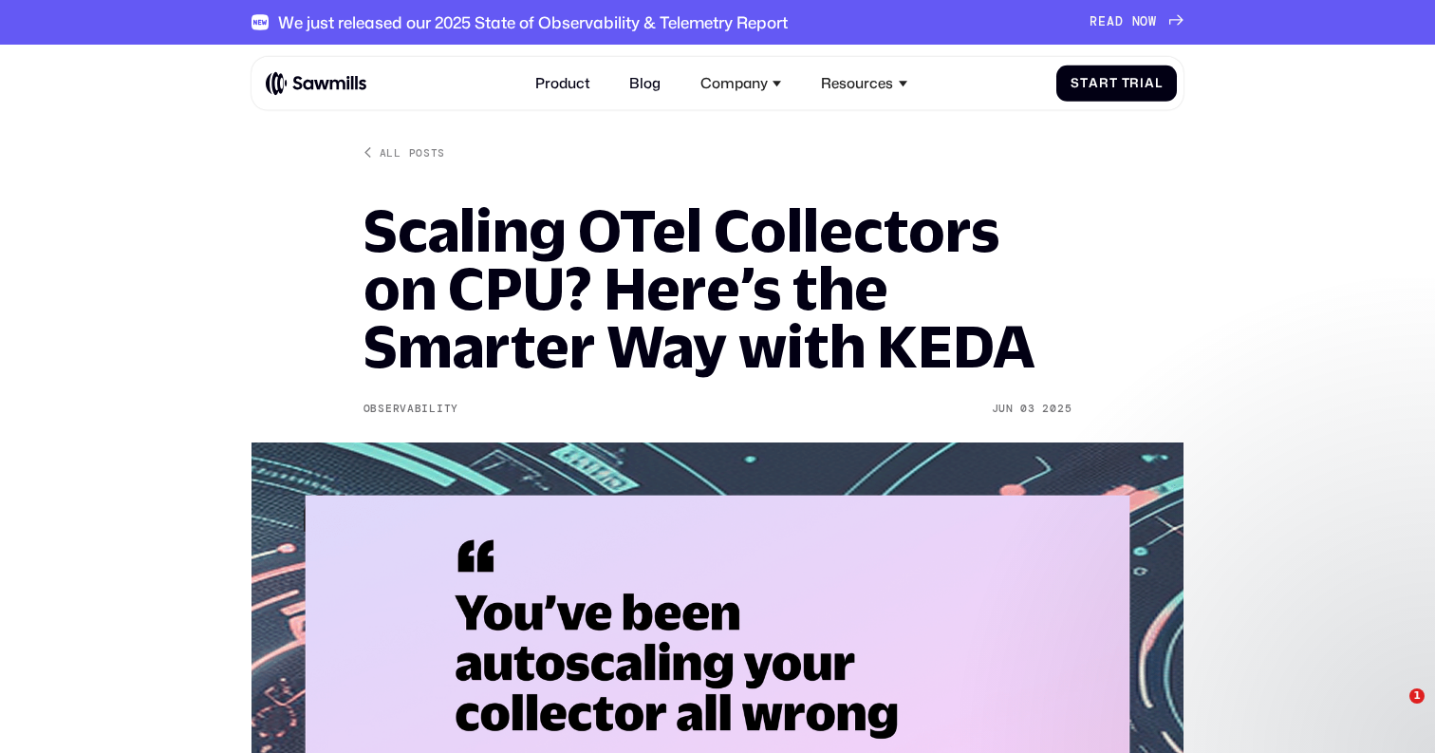  I want to click on div: 2025, so click(1057, 409).